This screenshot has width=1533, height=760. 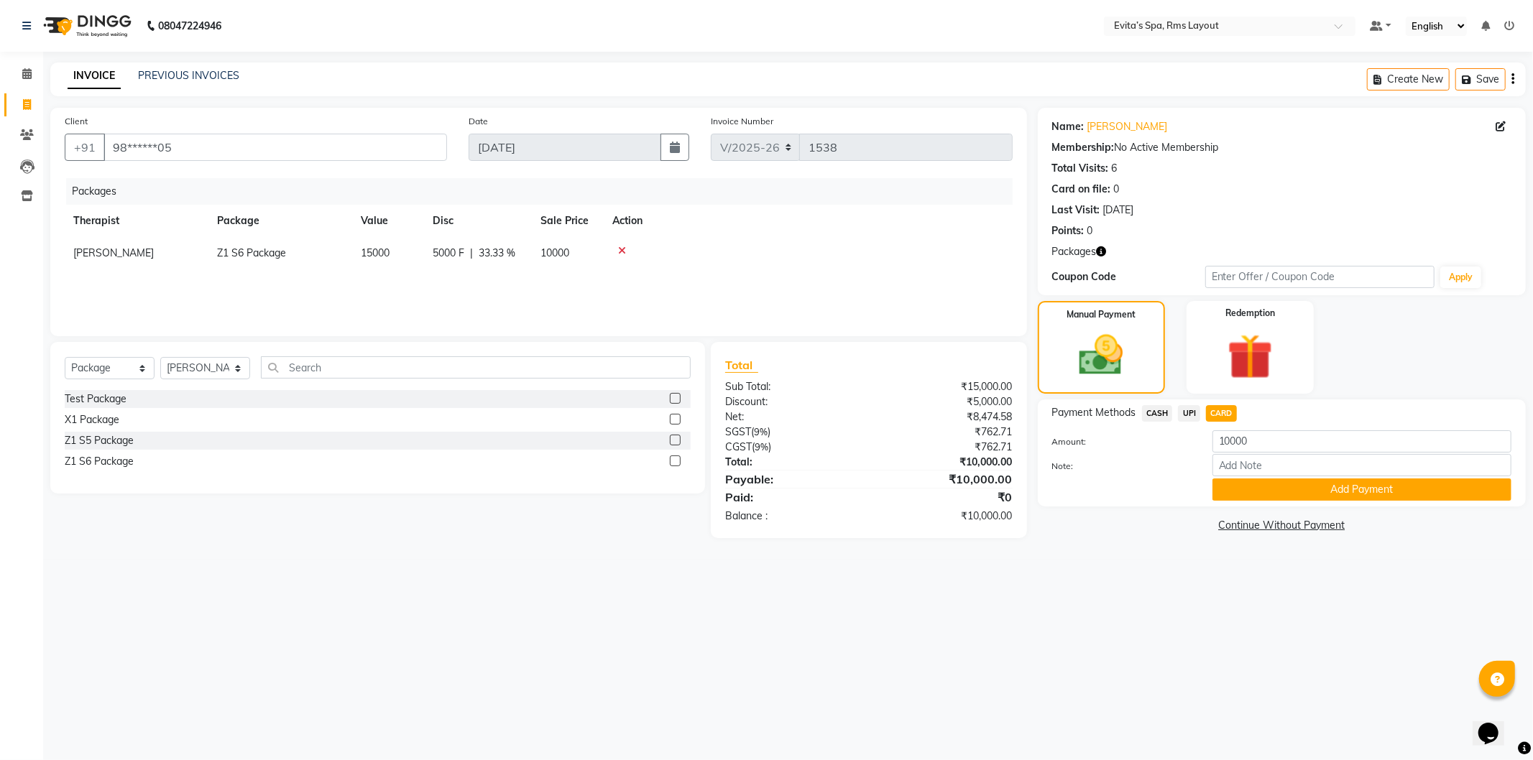 I want to click on img: _gift.svg, so click(x=1249, y=356).